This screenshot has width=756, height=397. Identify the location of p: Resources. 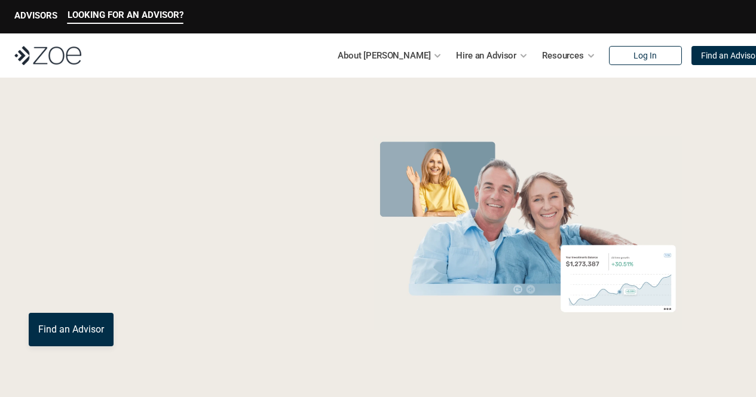
(563, 56).